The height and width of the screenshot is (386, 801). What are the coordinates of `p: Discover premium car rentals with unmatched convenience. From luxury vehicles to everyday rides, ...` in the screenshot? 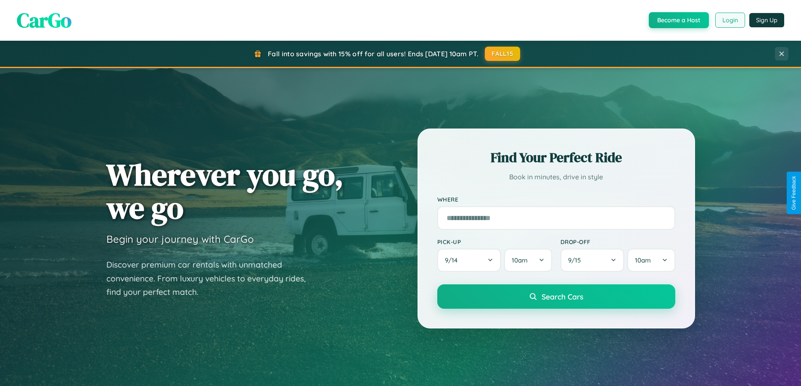 It's located at (212, 279).